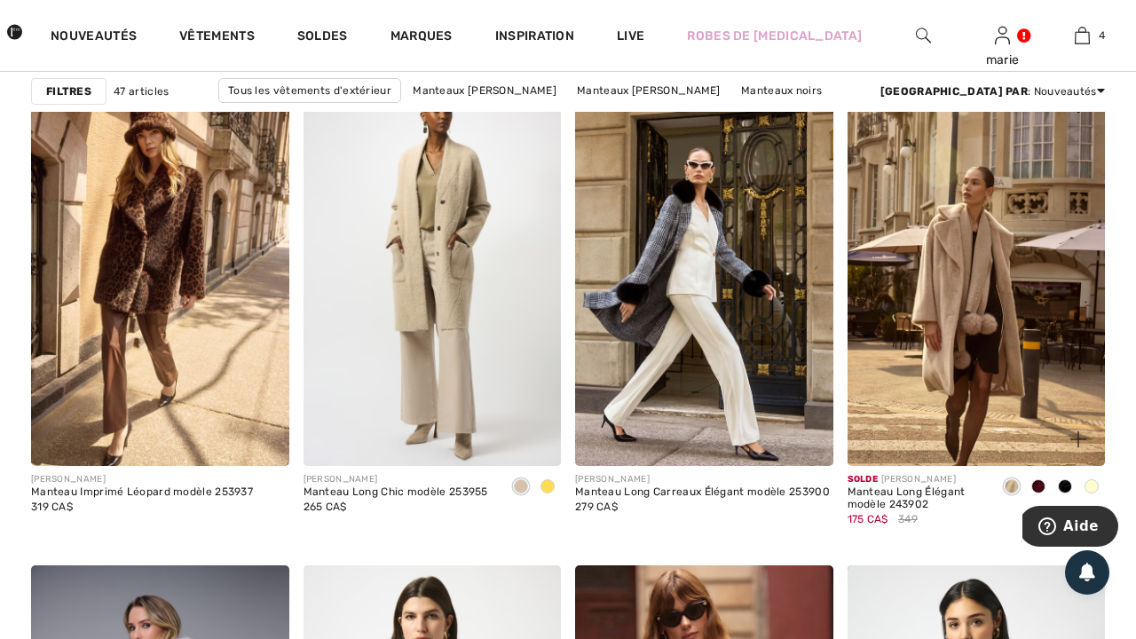 The height and width of the screenshot is (639, 1136). I want to click on span: 349, so click(908, 519).